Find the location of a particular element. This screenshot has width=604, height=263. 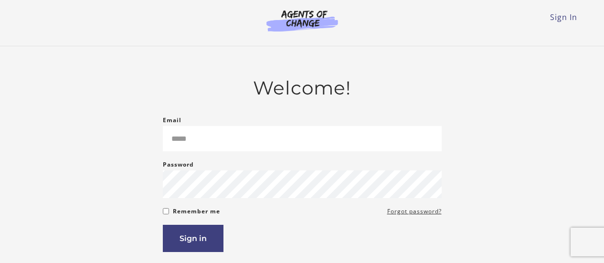

button: Sign in is located at coordinates (193, 238).